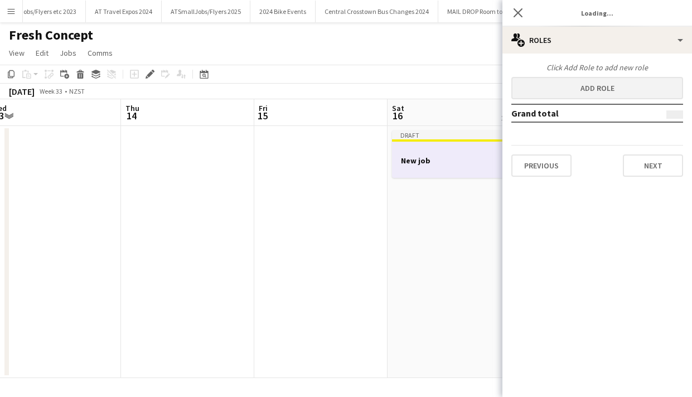 This screenshot has height=397, width=692. Describe the element at coordinates (17, 53) in the screenshot. I see `a: View` at that location.